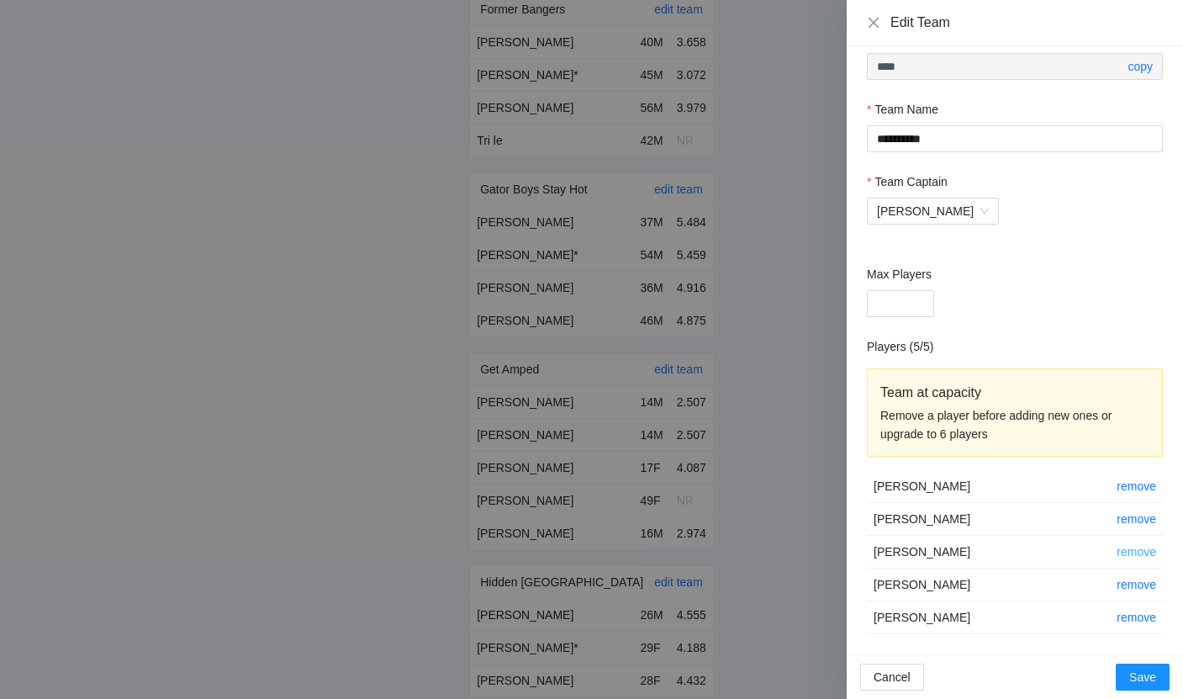 This screenshot has width=1183, height=699. I want to click on button: Close, so click(874, 23).